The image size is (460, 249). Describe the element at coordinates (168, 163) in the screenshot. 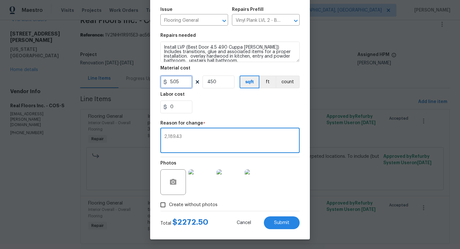

I see `h5: Photos` at that location.